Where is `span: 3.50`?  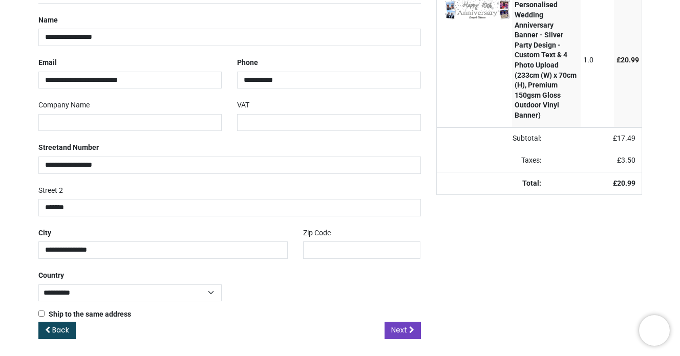 span: 3.50 is located at coordinates (628, 160).